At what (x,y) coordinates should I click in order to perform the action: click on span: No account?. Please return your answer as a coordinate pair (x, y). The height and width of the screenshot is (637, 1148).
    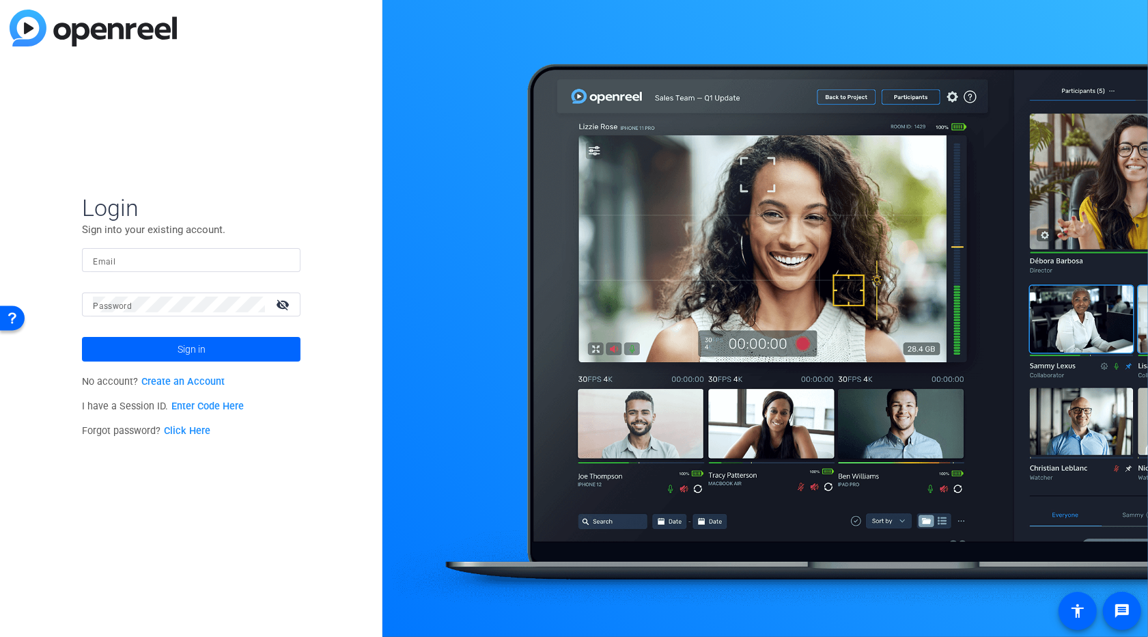
    Looking at the image, I should click on (153, 381).